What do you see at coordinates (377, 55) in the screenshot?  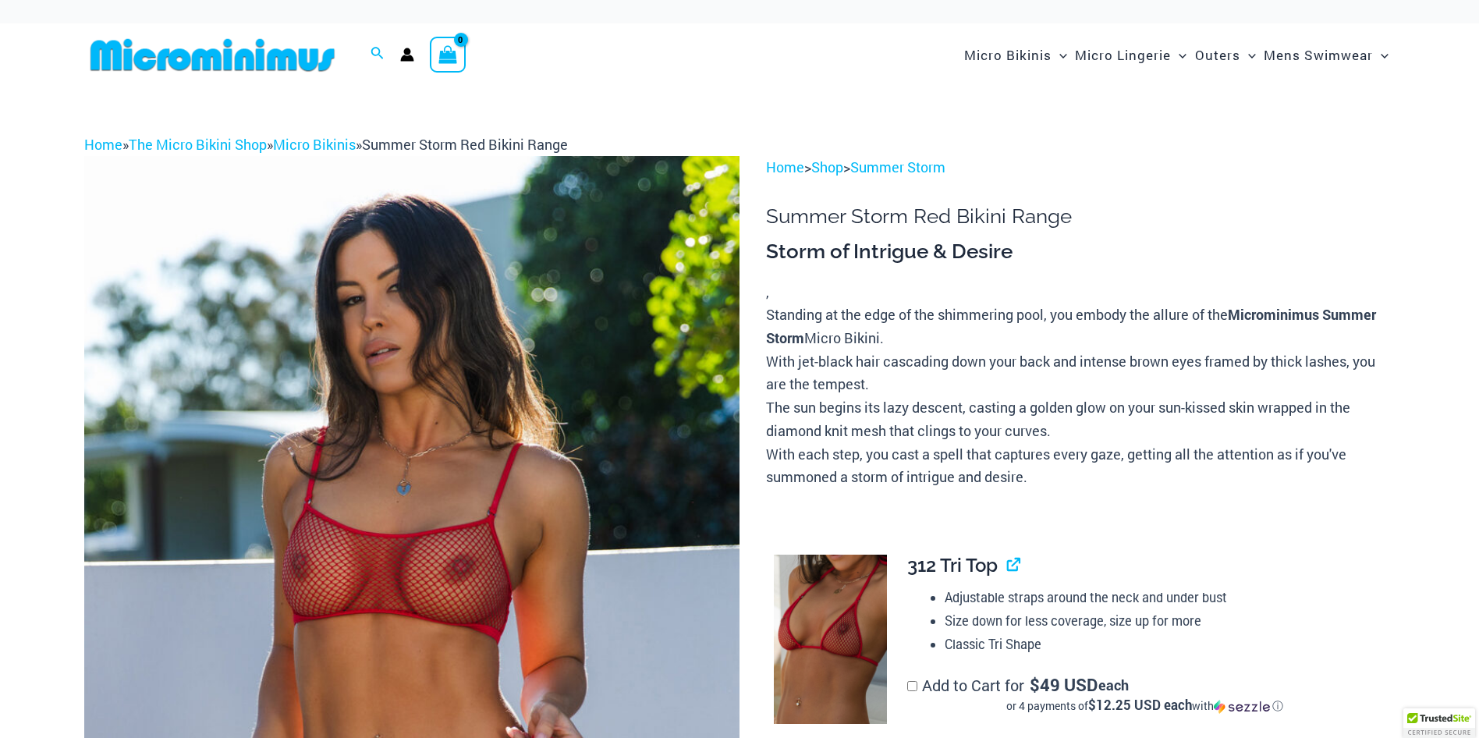 I see `a: Search icon link` at bounding box center [377, 55].